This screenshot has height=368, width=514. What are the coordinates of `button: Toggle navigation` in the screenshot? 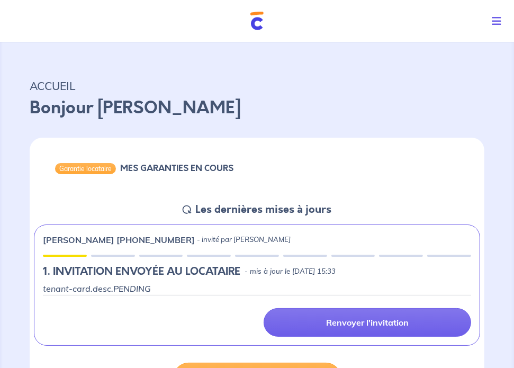 It's located at (499, 21).